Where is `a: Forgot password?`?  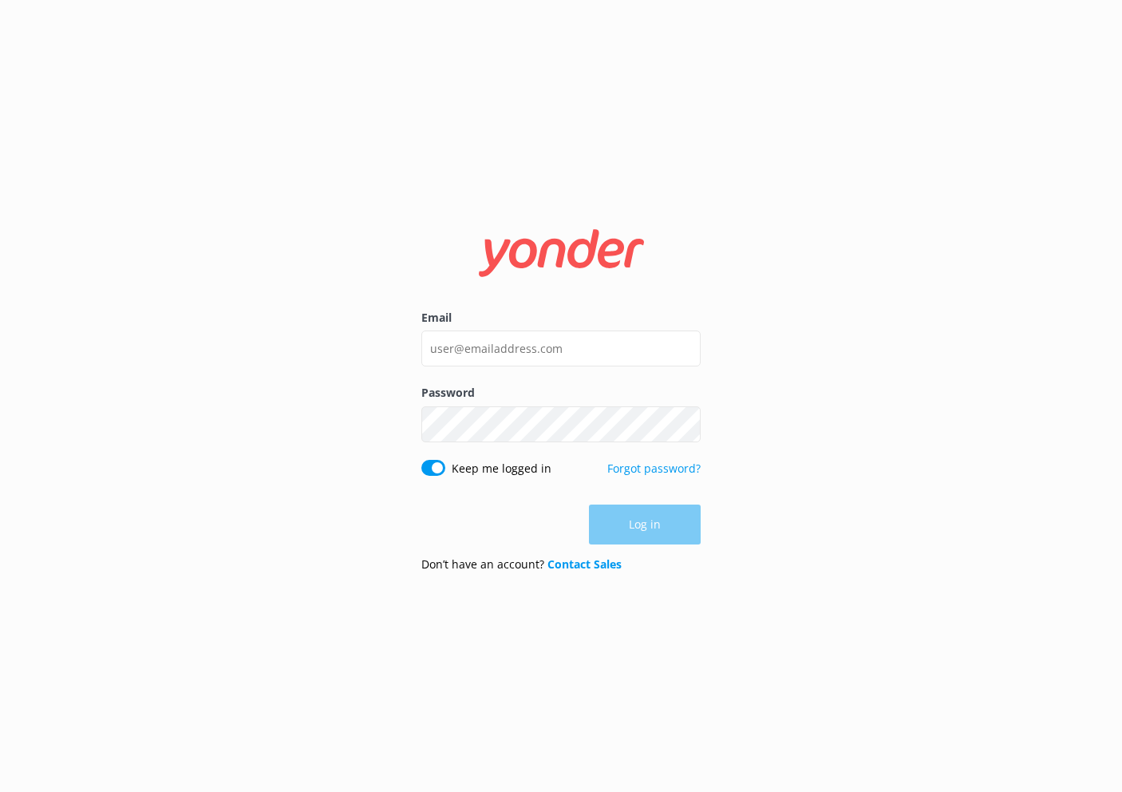 a: Forgot password? is located at coordinates (654, 468).